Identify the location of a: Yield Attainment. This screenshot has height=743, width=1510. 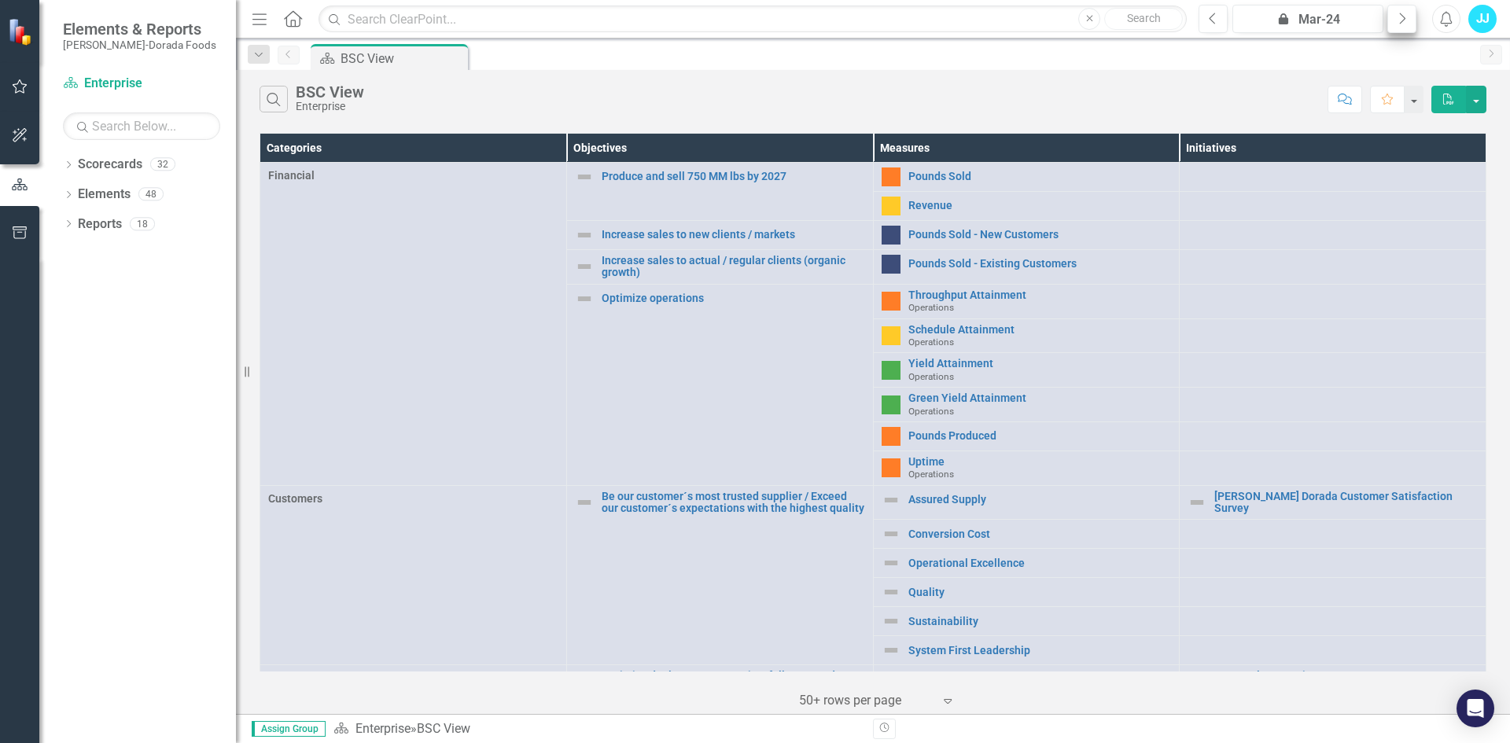
(1040, 363).